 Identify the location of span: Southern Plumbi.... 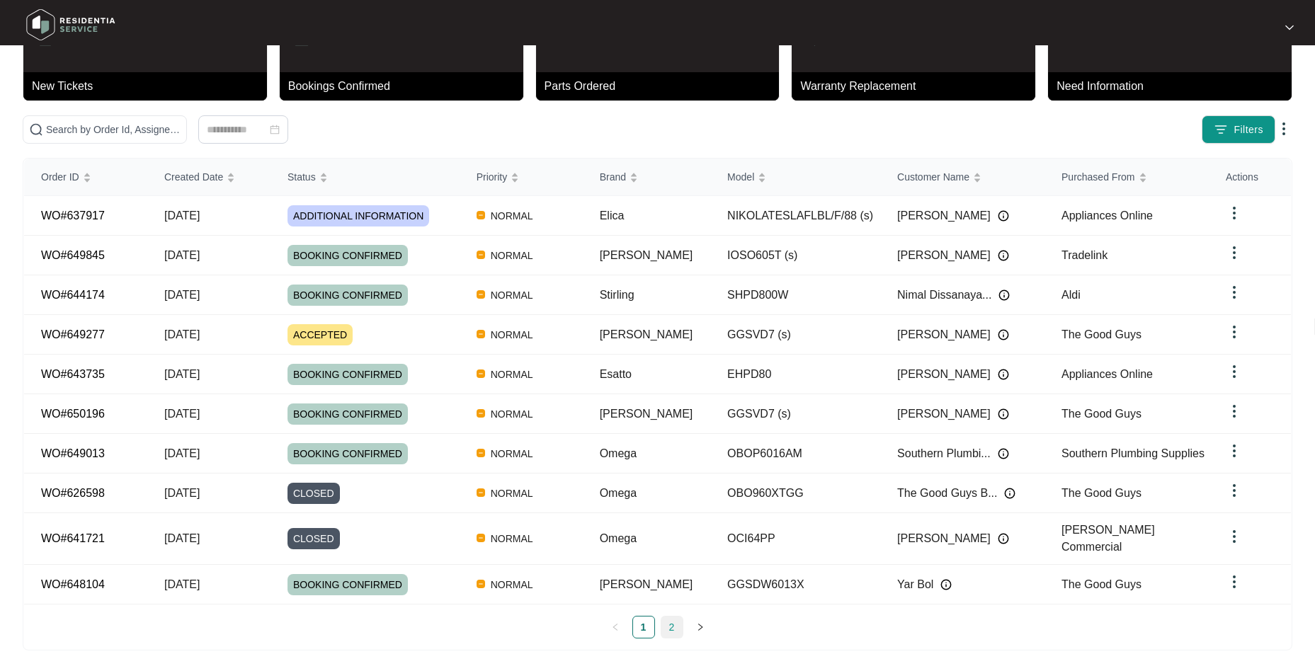
(944, 454).